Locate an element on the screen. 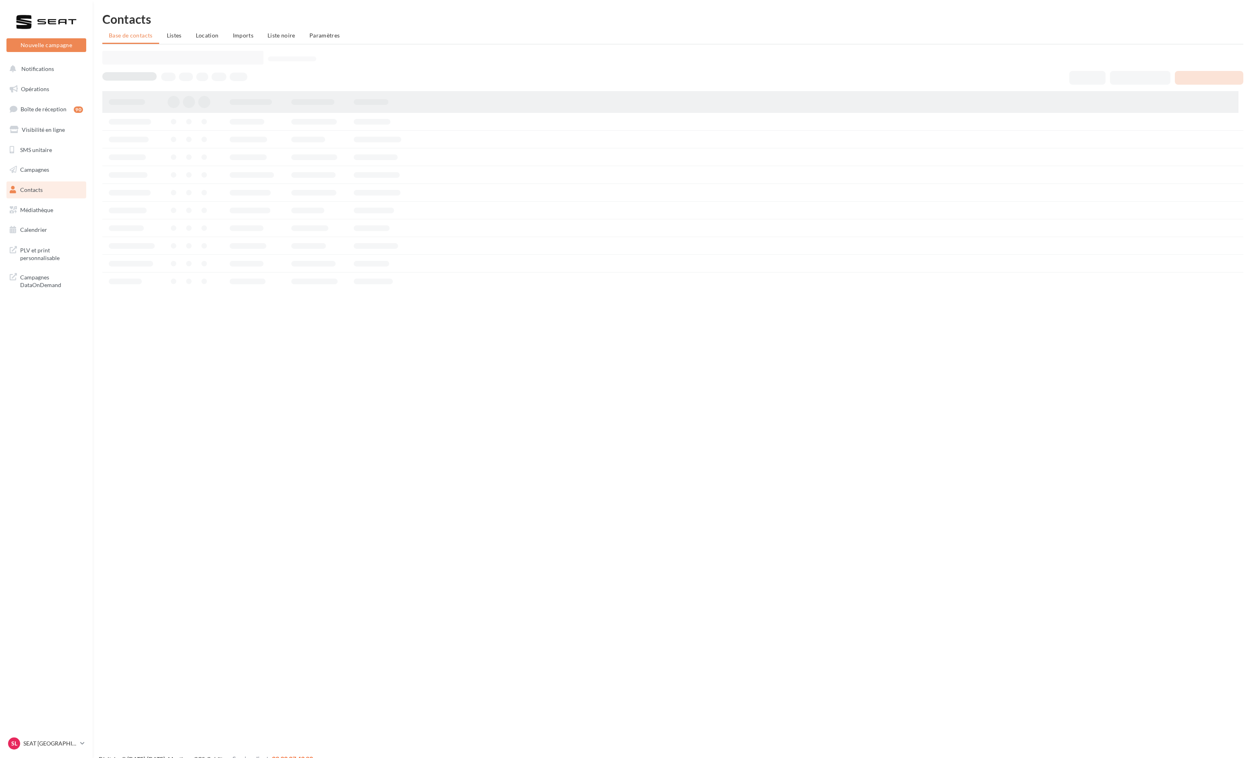 The height and width of the screenshot is (758, 1253). span: Médiathèque is located at coordinates (37, 210).